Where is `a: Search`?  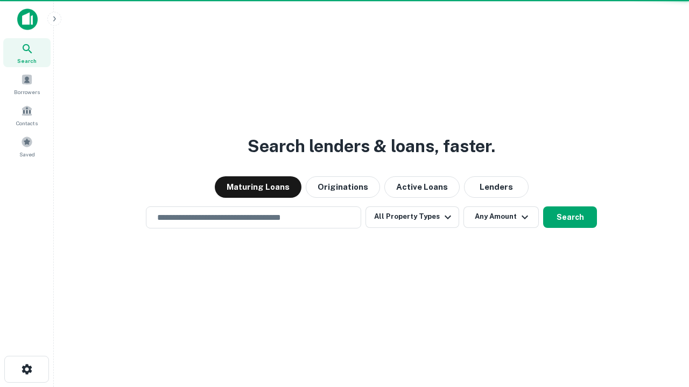 a: Search is located at coordinates (27, 53).